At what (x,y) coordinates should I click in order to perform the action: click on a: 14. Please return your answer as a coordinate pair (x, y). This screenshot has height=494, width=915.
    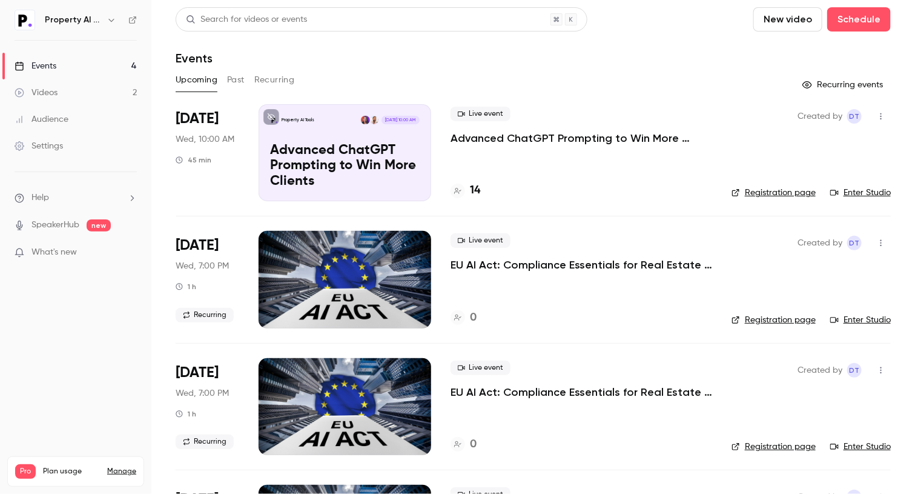
    Looking at the image, I should click on (465, 190).